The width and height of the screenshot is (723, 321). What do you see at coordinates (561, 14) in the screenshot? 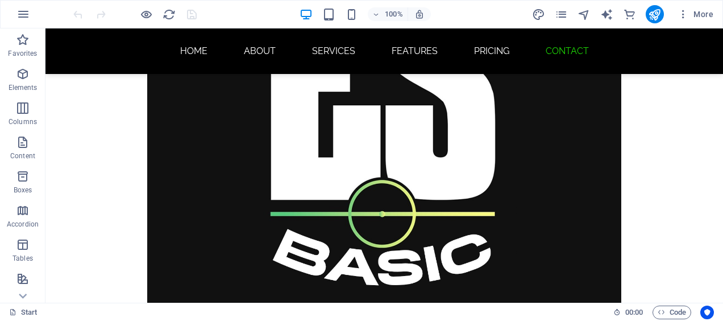
I see `i: Pages (Ctrl+Alt+S)` at bounding box center [561, 14].